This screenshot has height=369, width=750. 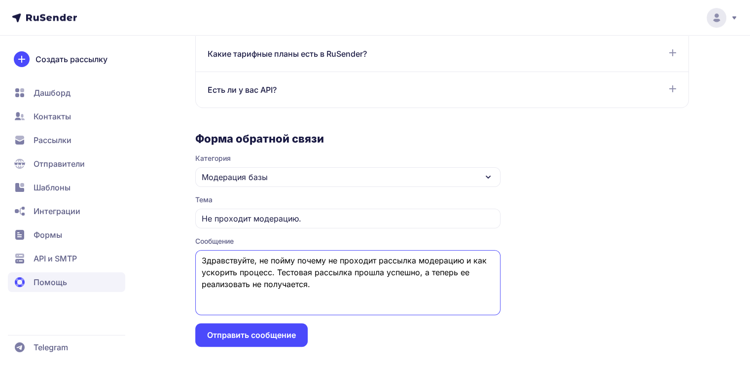 I want to click on span: Рассылки, so click(x=52, y=140).